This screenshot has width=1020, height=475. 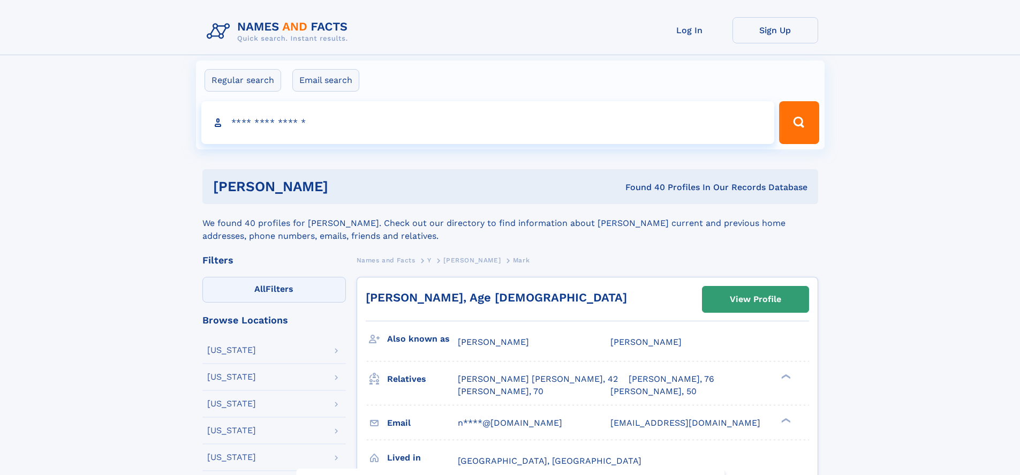 What do you see at coordinates (274, 260) in the screenshot?
I see `div: Filters` at bounding box center [274, 260].